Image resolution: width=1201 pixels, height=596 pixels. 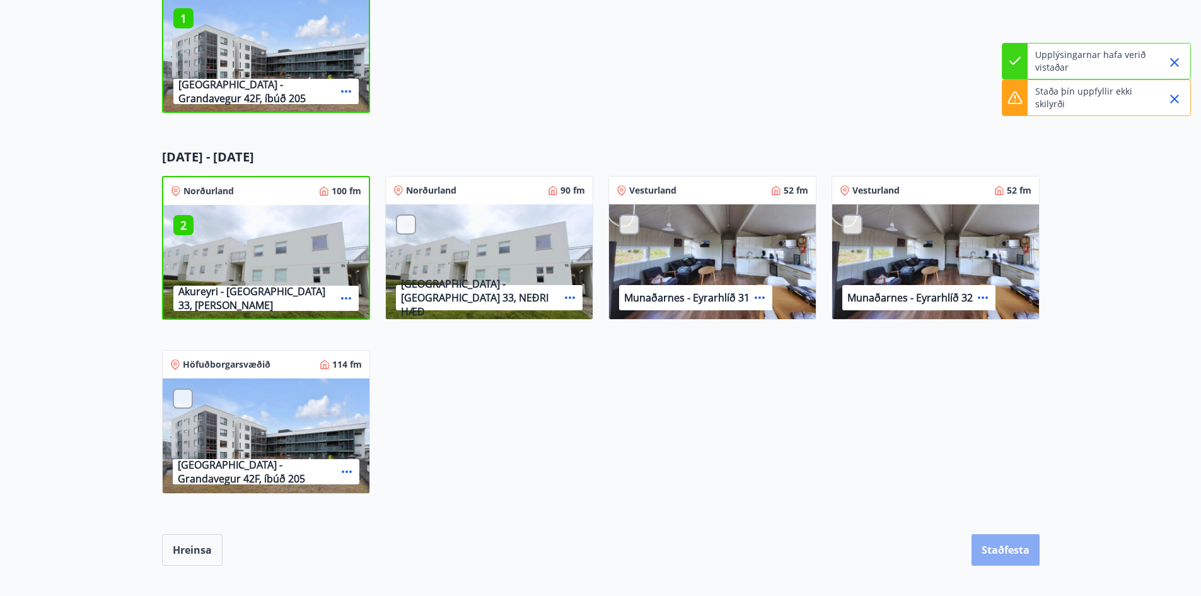 What do you see at coordinates (686, 297) in the screenshot?
I see `p: Munaðarnes - Eyrarhlíð 31` at bounding box center [686, 297].